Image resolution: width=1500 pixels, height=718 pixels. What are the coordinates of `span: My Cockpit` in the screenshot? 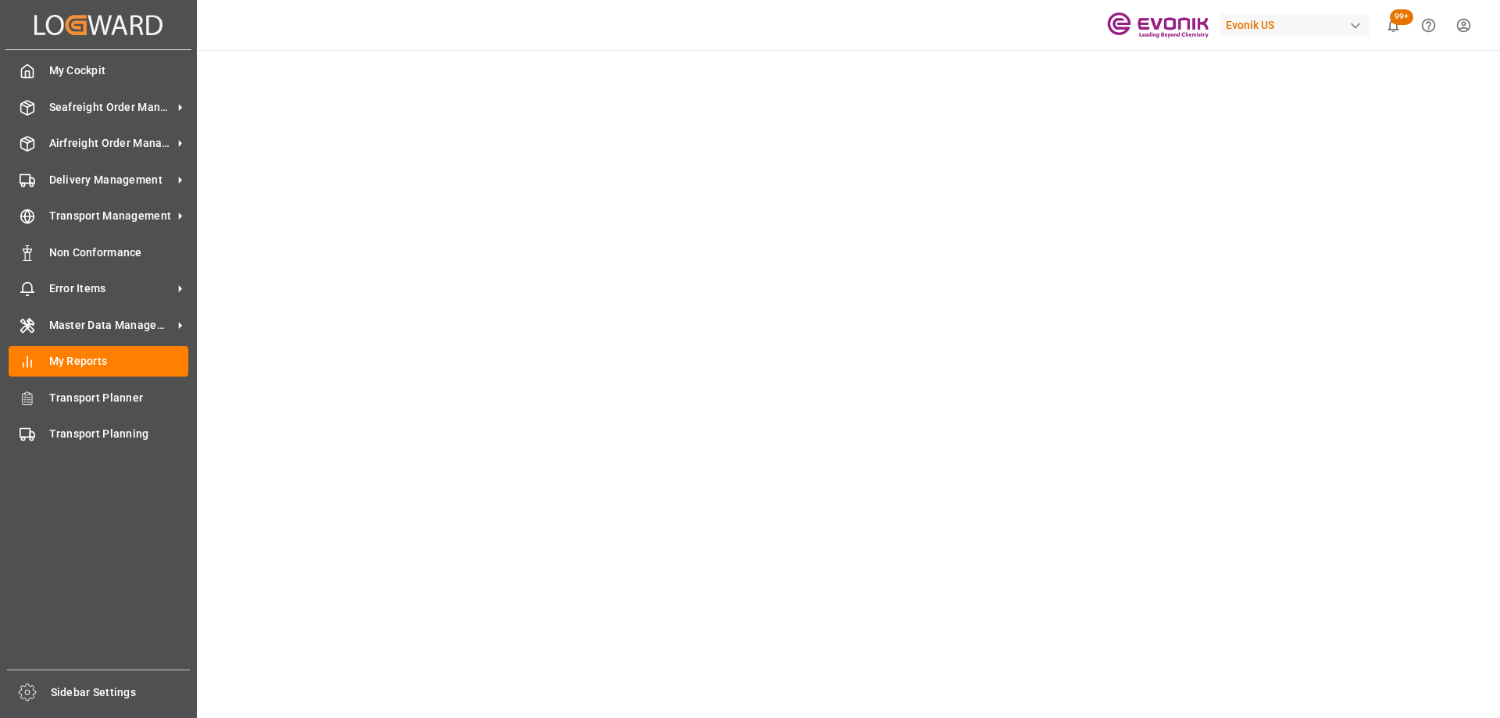 It's located at (119, 70).